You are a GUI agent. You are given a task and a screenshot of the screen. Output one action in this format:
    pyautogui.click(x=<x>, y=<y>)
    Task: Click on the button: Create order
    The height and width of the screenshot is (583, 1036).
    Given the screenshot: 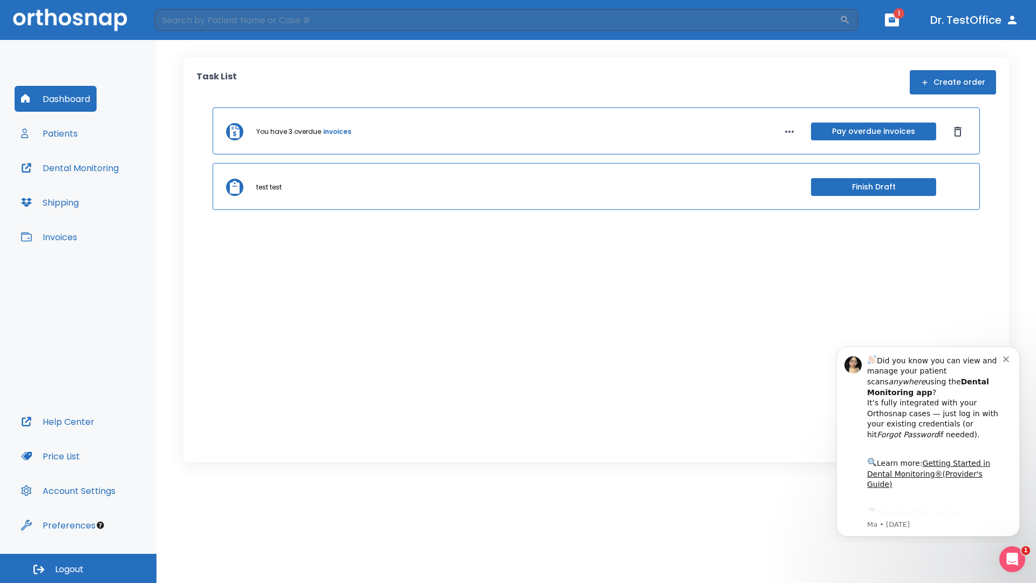 What is the action you would take?
    pyautogui.click(x=953, y=82)
    